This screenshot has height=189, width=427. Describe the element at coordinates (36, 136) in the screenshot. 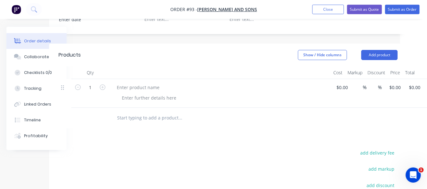

I see `button: Profitability` at that location.